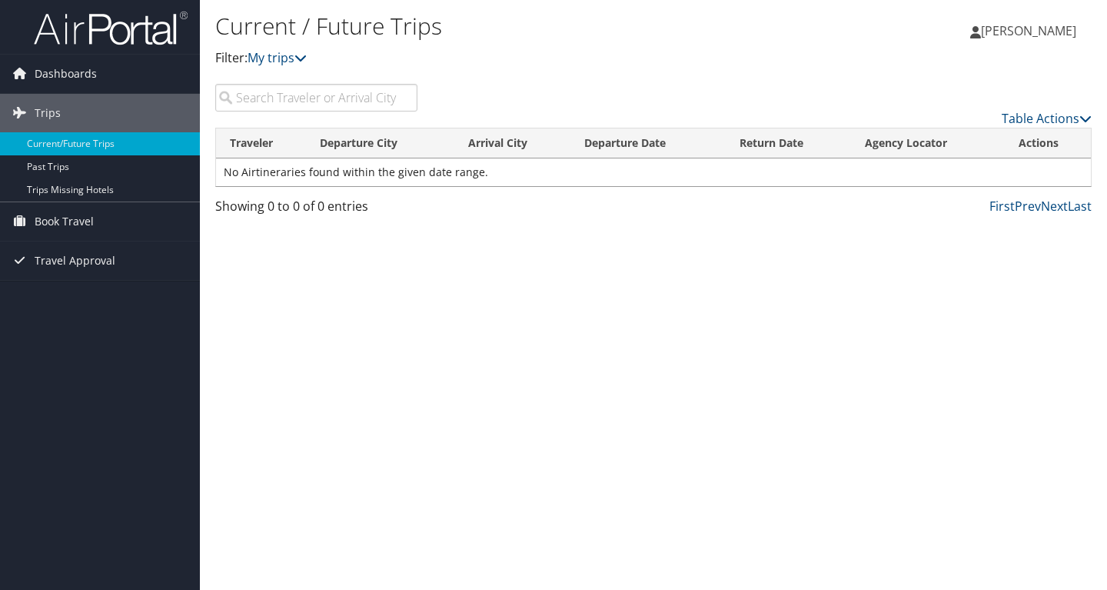 This screenshot has width=1107, height=590. I want to click on a: My trips, so click(277, 58).